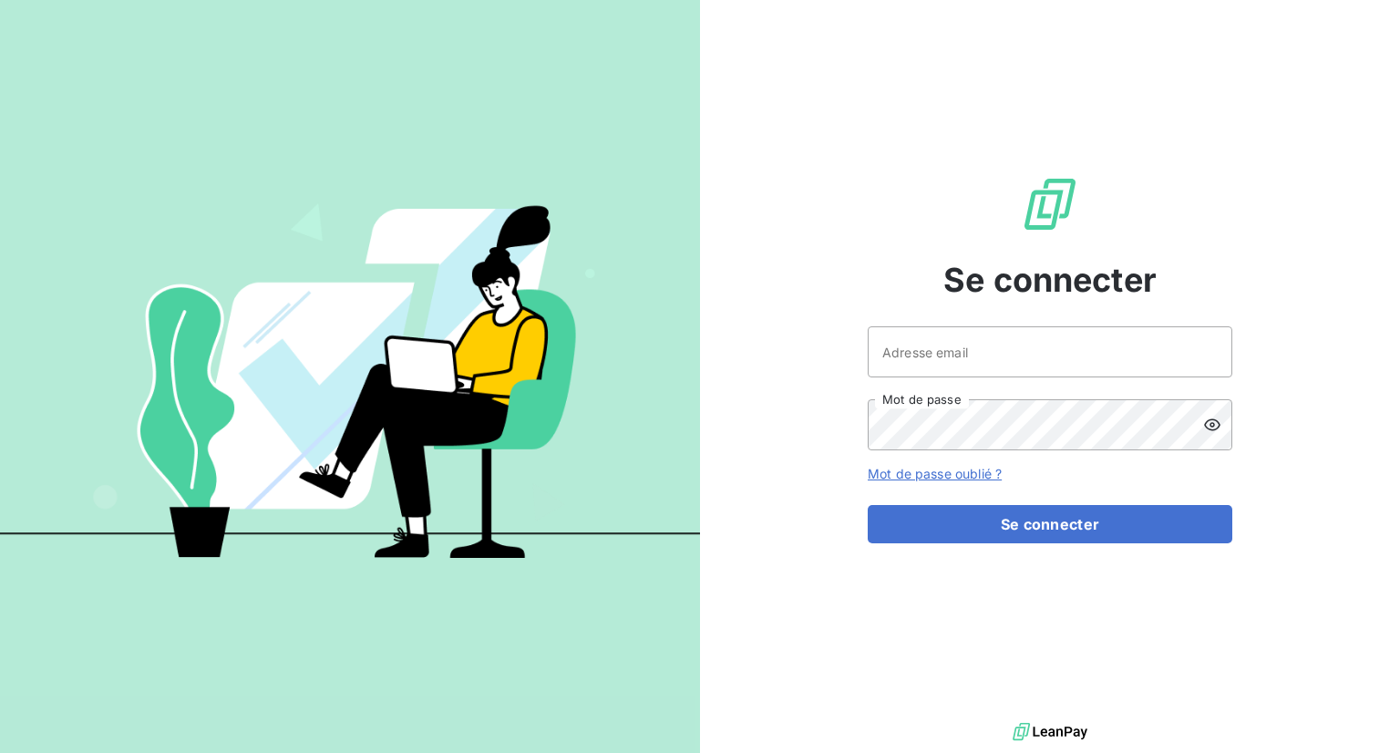 The width and height of the screenshot is (1400, 753). Describe the element at coordinates (1050, 280) in the screenshot. I see `span: Se connecter` at that location.